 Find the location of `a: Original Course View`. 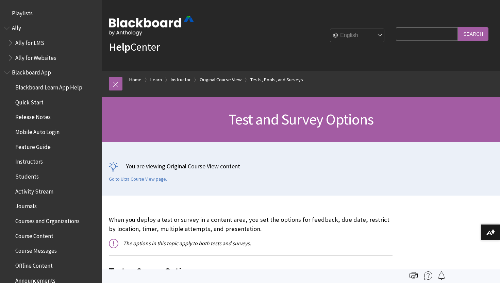

a: Original Course View is located at coordinates (220, 80).